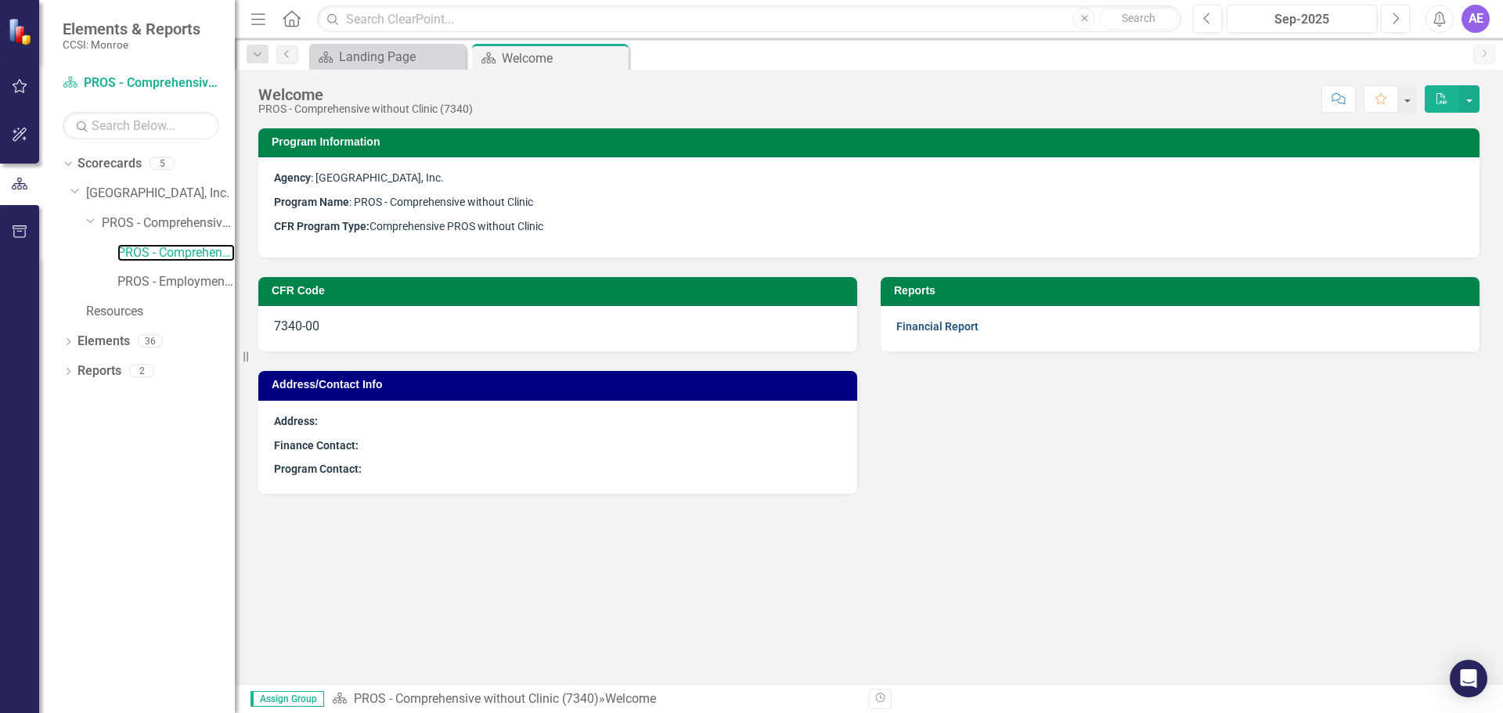 The width and height of the screenshot is (1503, 713). I want to click on span: Elements & Reports, so click(132, 29).